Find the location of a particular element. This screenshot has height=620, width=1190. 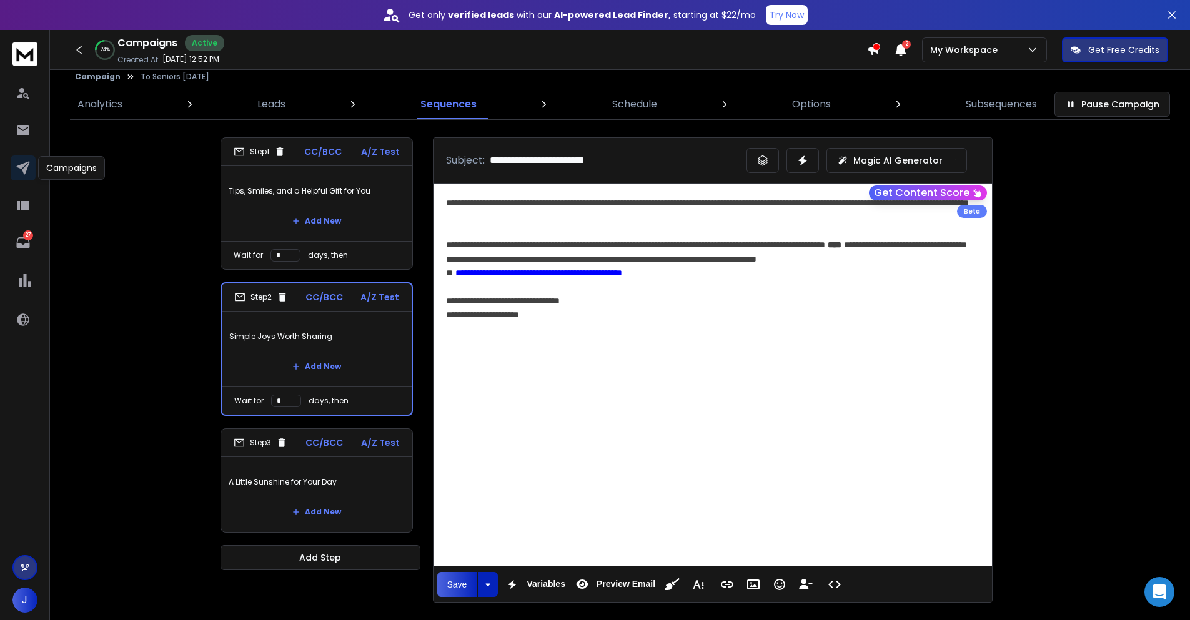

button: Try Now is located at coordinates (787, 15).